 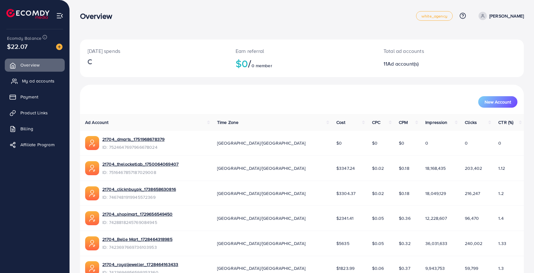 I want to click on span: Ad account(s), so click(x=403, y=64).